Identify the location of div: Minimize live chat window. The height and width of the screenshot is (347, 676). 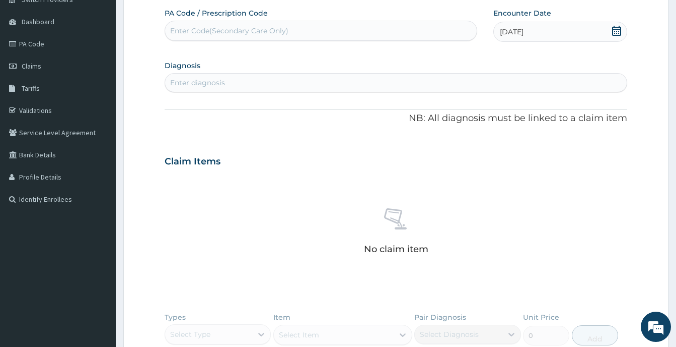
(177, 17).